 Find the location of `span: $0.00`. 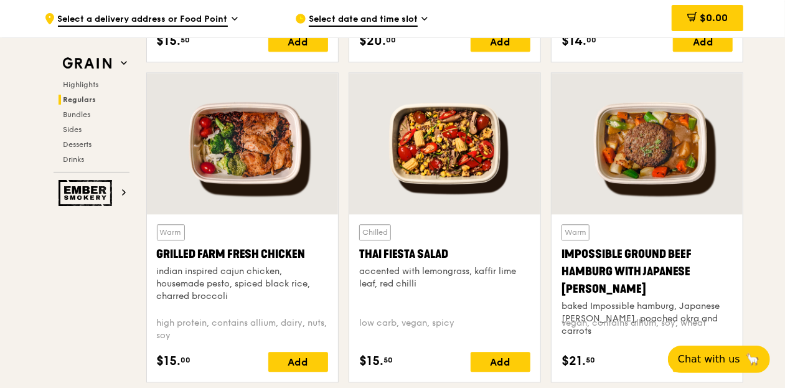

span: $0.00 is located at coordinates (713, 17).